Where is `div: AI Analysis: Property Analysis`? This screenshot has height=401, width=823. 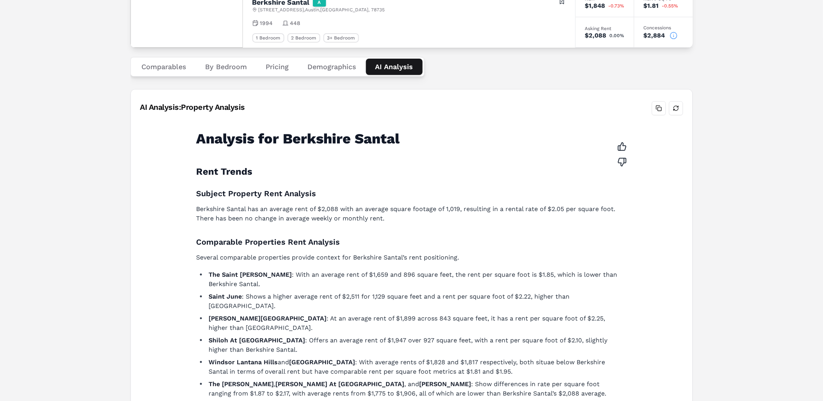
div: AI Analysis: Property Analysis is located at coordinates (193, 107).